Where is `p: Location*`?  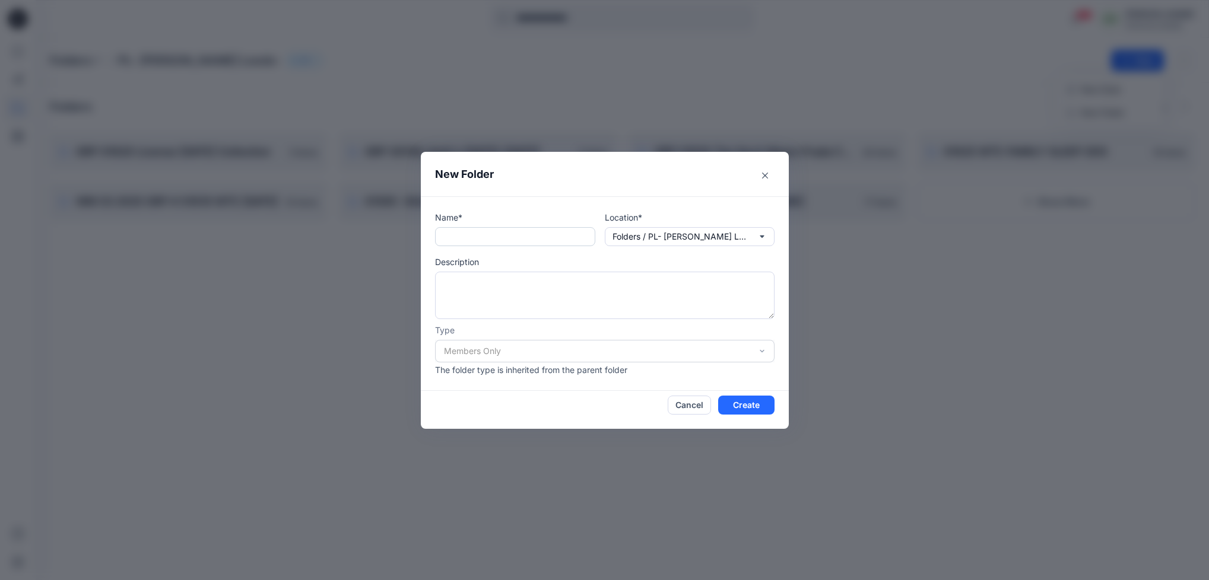
p: Location* is located at coordinates (690, 217).